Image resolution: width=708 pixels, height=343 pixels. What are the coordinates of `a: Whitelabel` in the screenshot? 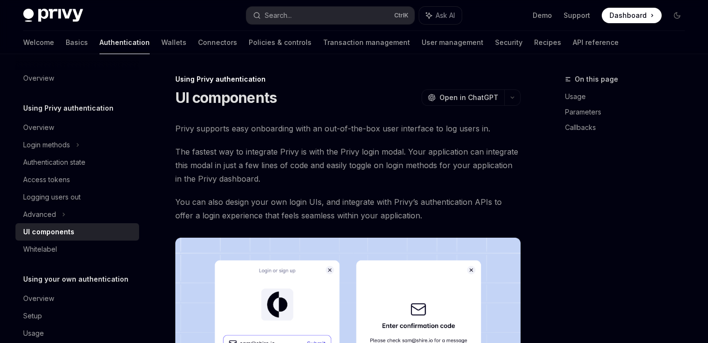 It's located at (77, 249).